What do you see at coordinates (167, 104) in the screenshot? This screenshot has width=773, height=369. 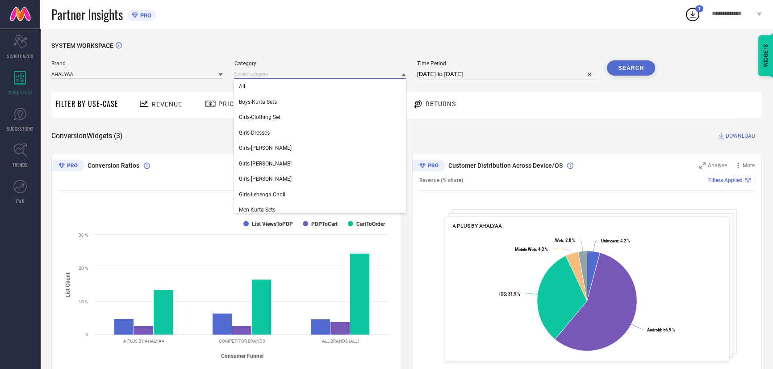 I see `span: Revenue` at bounding box center [167, 104].